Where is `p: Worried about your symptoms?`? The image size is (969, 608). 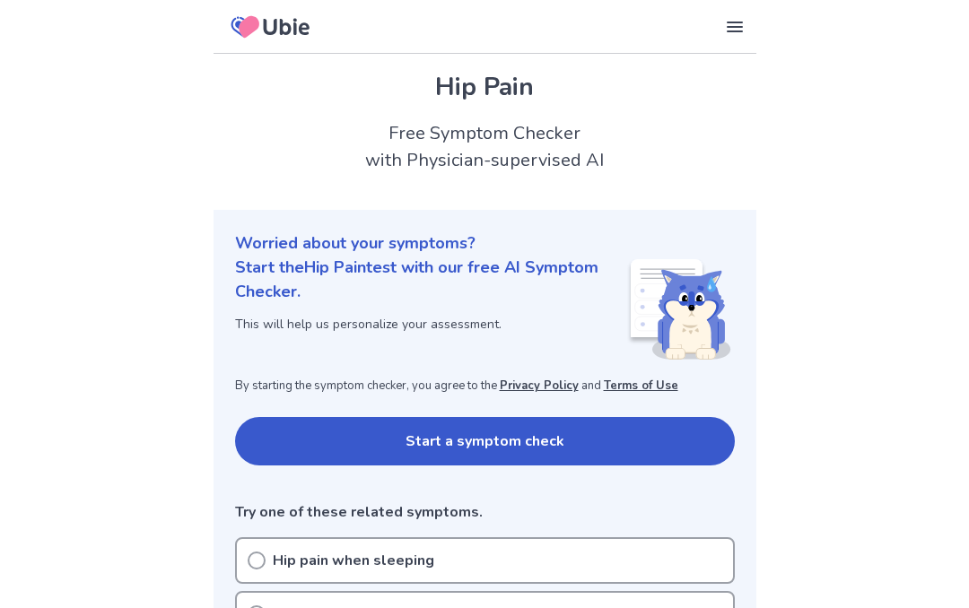
p: Worried about your symptoms? is located at coordinates (485, 243).